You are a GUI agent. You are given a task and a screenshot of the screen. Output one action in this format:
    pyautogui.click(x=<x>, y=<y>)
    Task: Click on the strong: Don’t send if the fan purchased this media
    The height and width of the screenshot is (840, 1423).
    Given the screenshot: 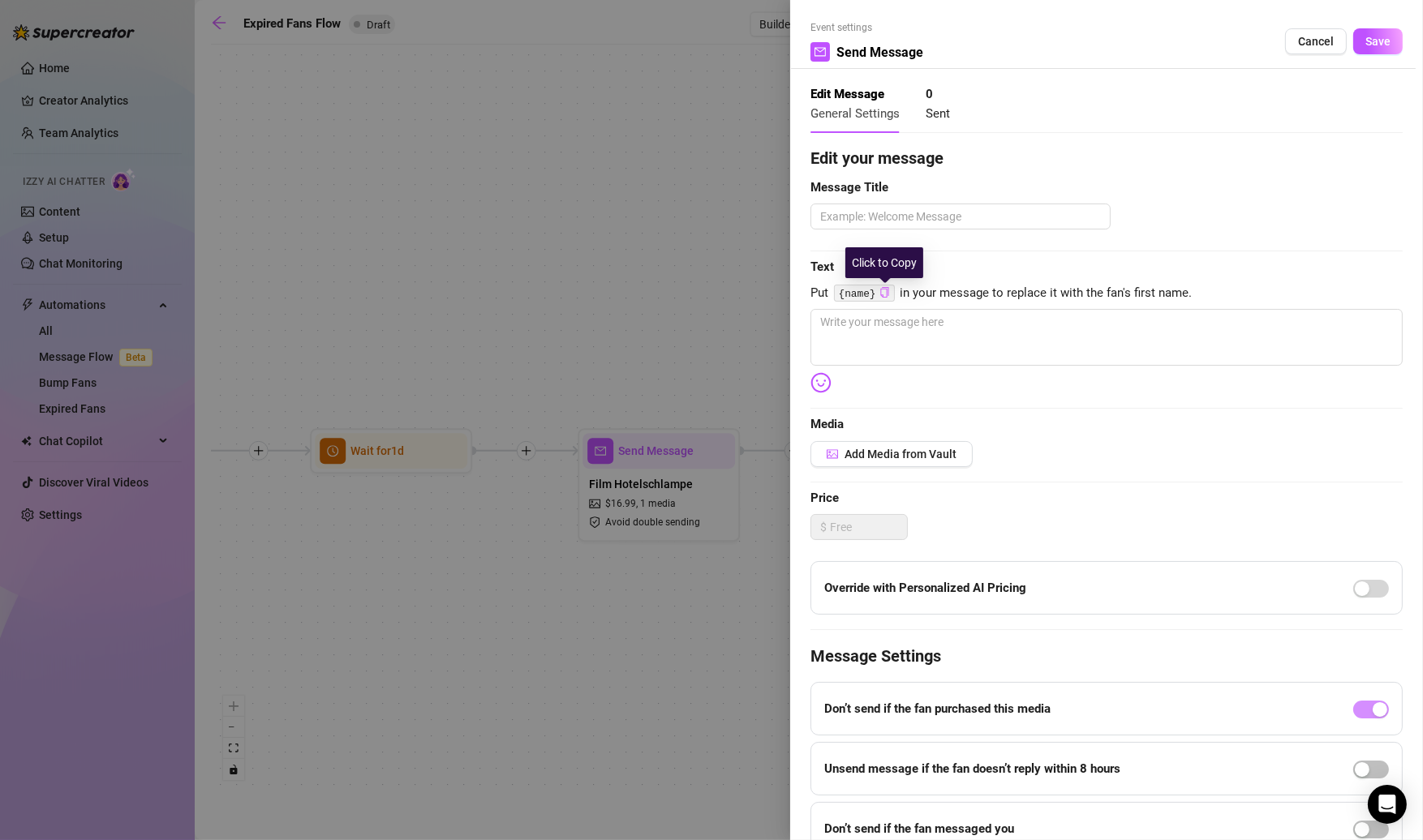 What is the action you would take?
    pyautogui.click(x=937, y=709)
    